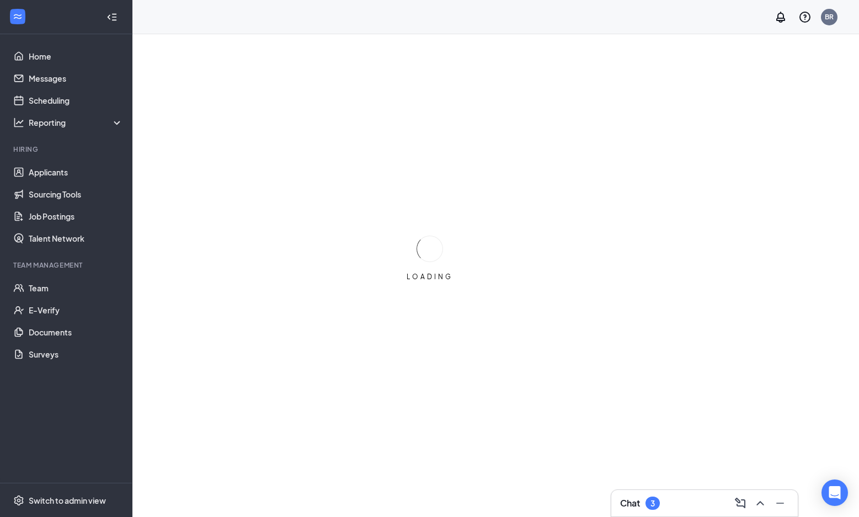 The height and width of the screenshot is (517, 859). What do you see at coordinates (19, 123) in the screenshot?
I see `svg: Analysis` at bounding box center [19, 123].